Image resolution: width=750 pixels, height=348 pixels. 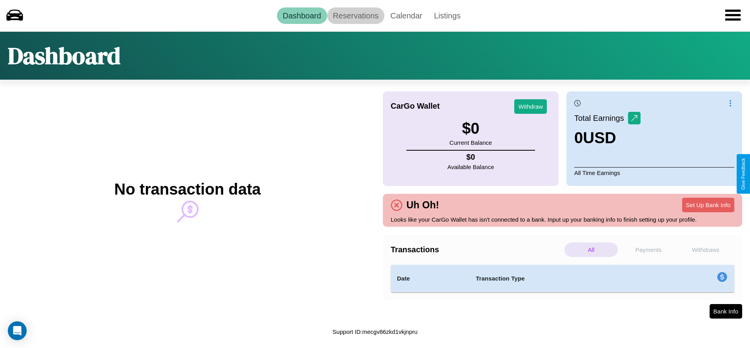 What do you see at coordinates (302, 16) in the screenshot?
I see `a: Dashboard` at bounding box center [302, 16].